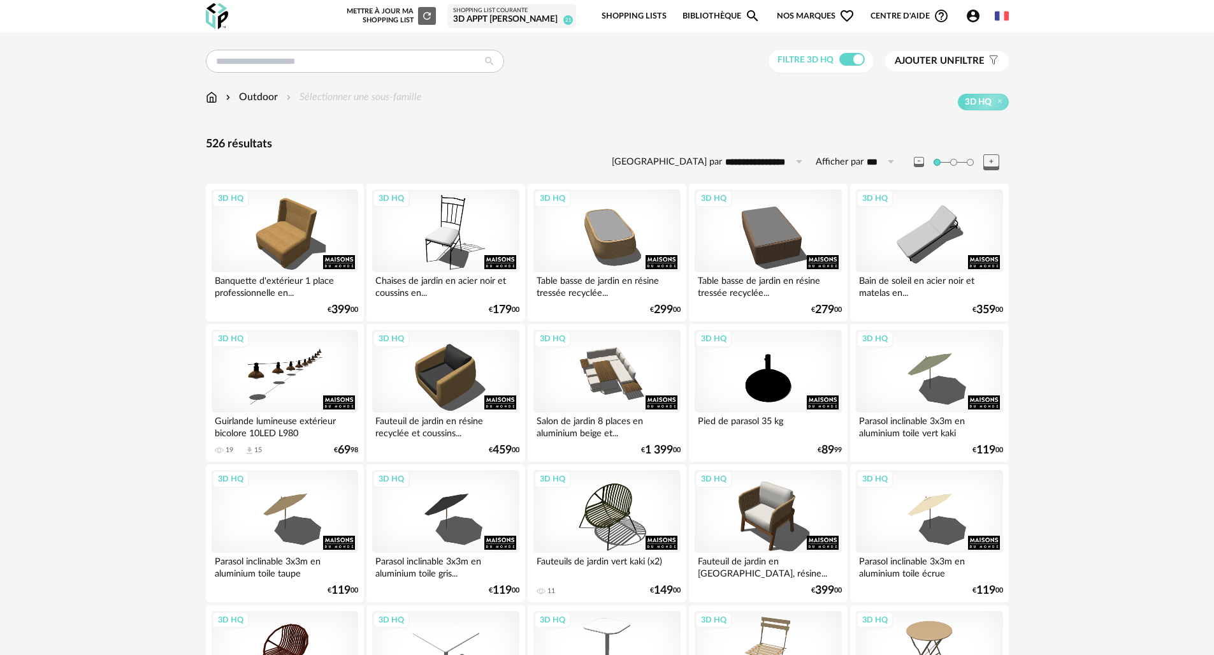 The image size is (1214, 655). What do you see at coordinates (909, 16) in the screenshot?
I see `span: Centre d'aideHelp Circle Outline icon` at bounding box center [909, 16].